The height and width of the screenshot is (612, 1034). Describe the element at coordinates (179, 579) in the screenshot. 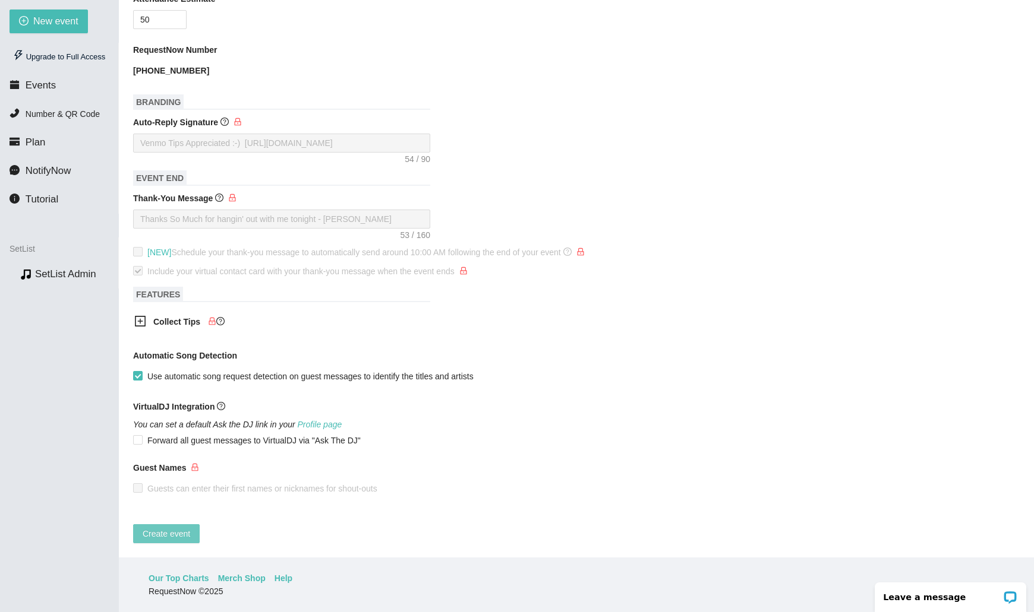

I see `a: Our Top Charts` at that location.